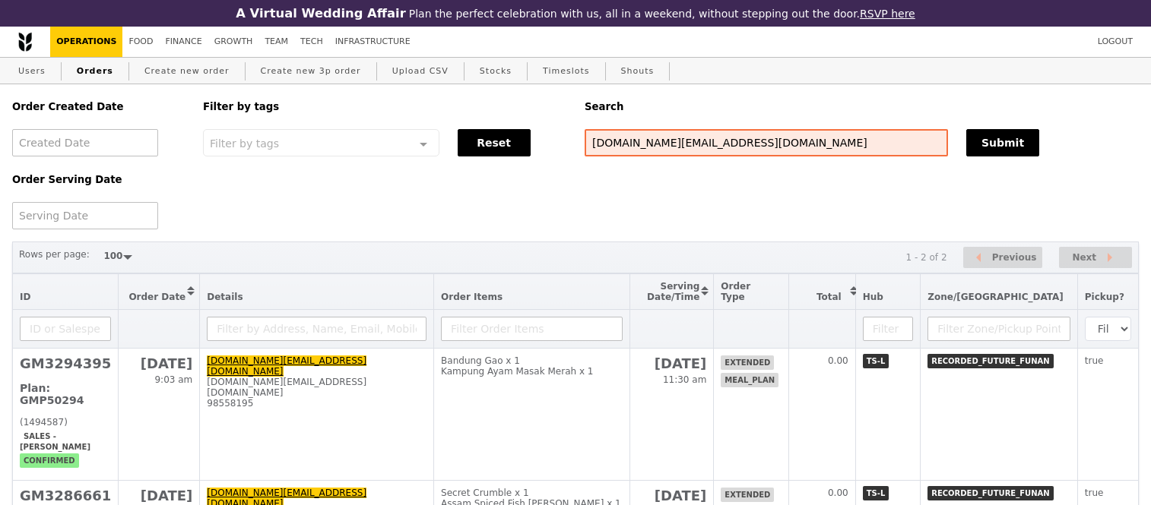 This screenshot has width=1151, height=505. Describe the element at coordinates (372, 42) in the screenshot. I see `a: Infrastructure` at that location.